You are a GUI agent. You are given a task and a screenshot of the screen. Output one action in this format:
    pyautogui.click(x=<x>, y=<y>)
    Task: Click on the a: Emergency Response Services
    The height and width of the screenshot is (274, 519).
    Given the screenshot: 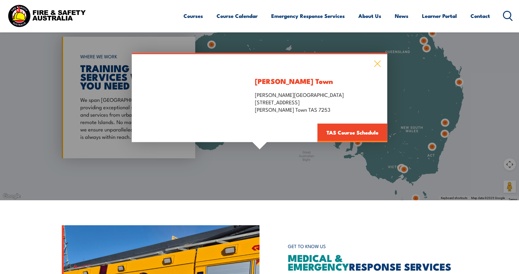 What is the action you would take?
    pyautogui.click(x=308, y=16)
    